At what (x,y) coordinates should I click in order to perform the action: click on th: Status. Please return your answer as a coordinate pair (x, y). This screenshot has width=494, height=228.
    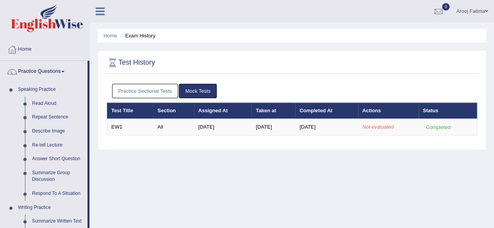
    Looking at the image, I should click on (448, 111).